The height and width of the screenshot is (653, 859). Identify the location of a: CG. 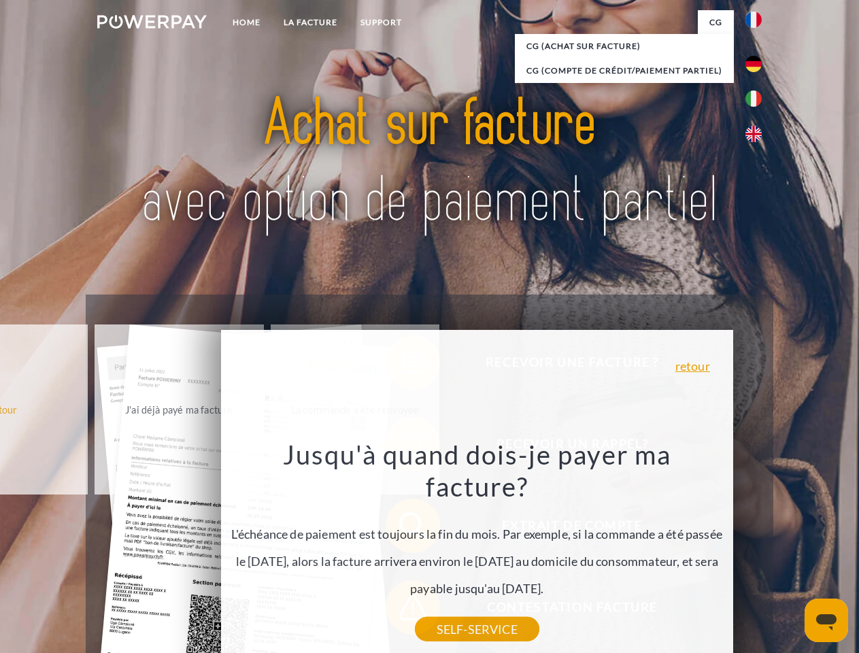
(716, 22).